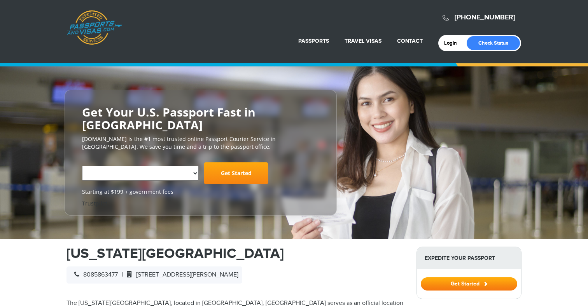  What do you see at coordinates (410, 41) in the screenshot?
I see `a: Contact` at bounding box center [410, 41].